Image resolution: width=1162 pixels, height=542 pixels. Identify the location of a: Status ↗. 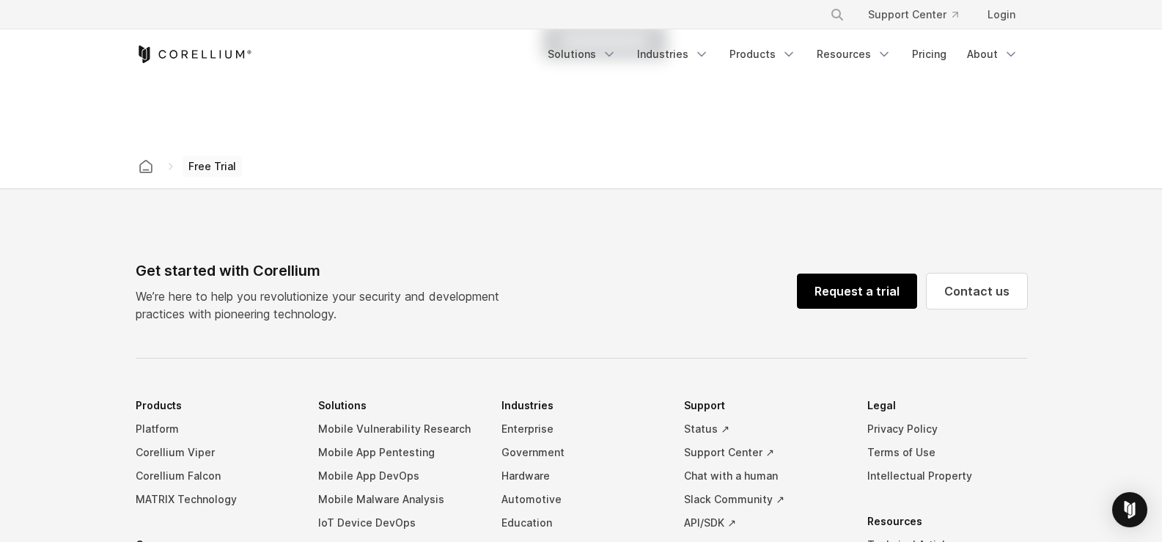
(764, 429).